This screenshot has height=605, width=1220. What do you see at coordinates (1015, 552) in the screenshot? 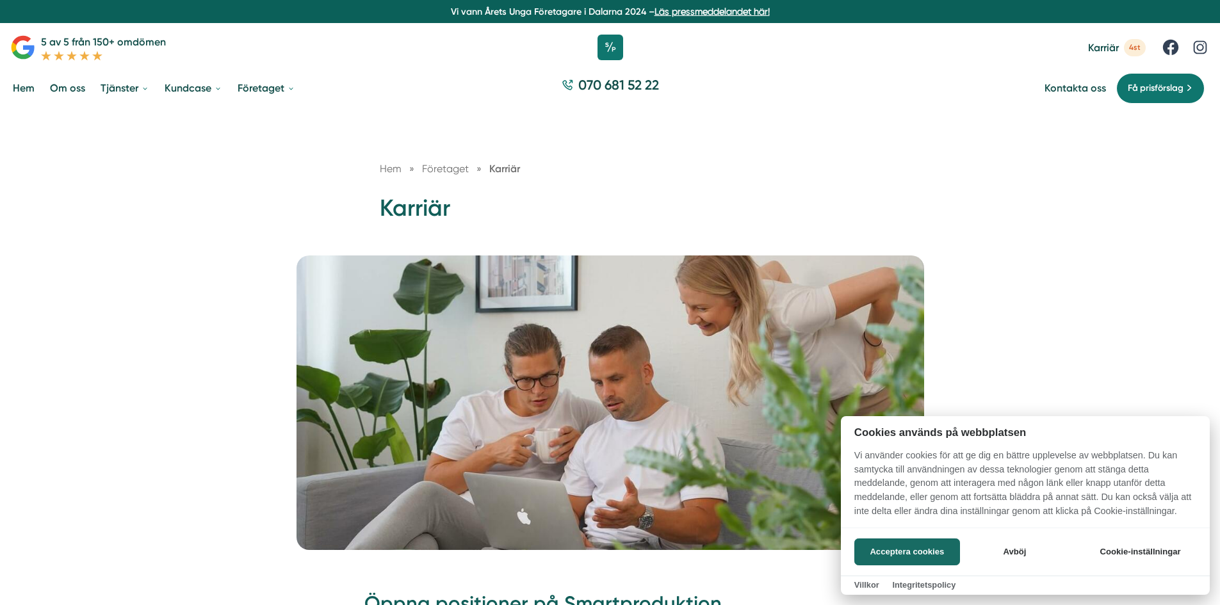
I see `button: Avböj` at bounding box center [1015, 552].